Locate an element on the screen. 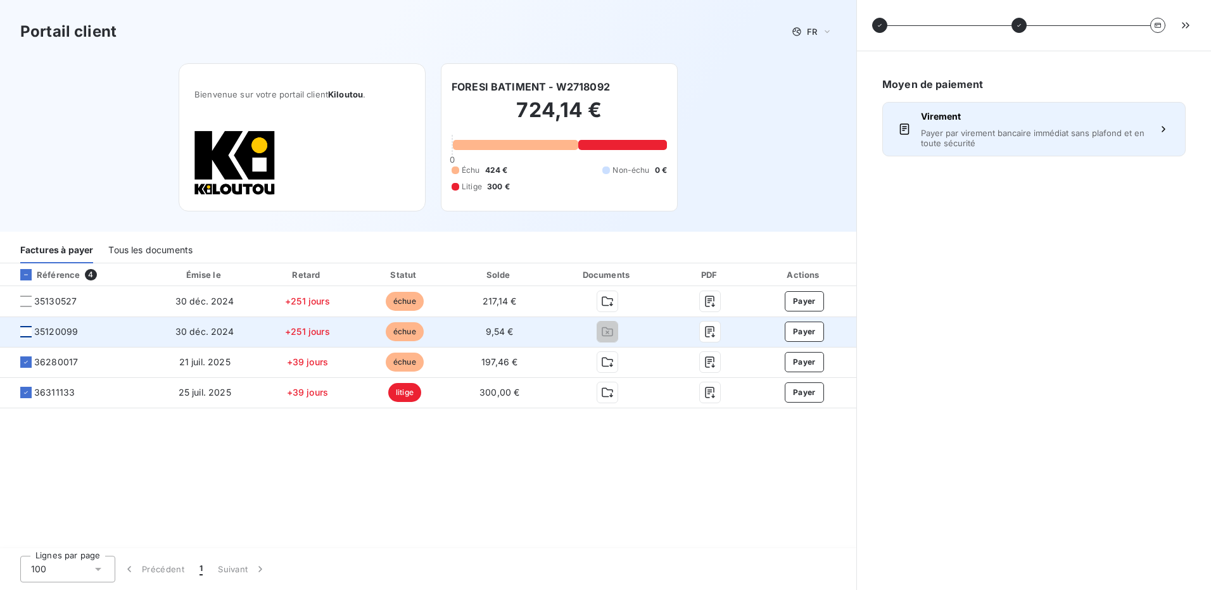  button: 1 is located at coordinates (201, 569).